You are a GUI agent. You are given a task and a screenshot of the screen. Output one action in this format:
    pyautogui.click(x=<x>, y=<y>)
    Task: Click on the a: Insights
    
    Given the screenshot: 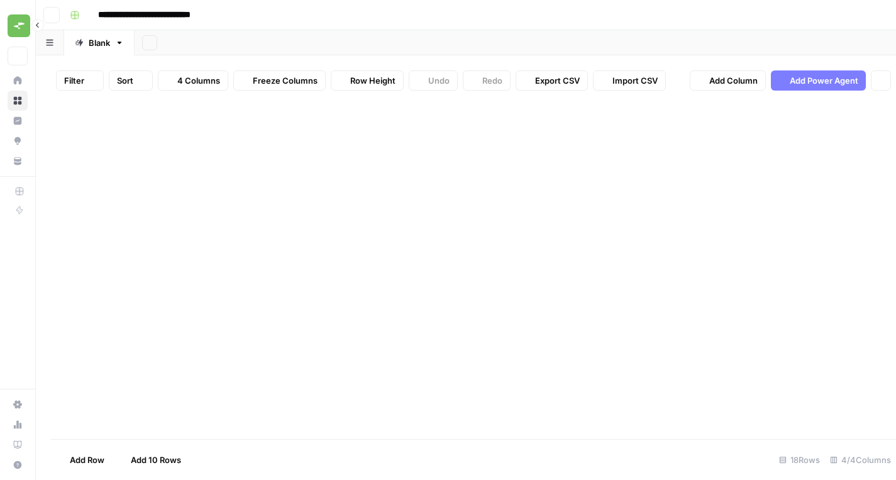 What is the action you would take?
    pyautogui.click(x=18, y=121)
    